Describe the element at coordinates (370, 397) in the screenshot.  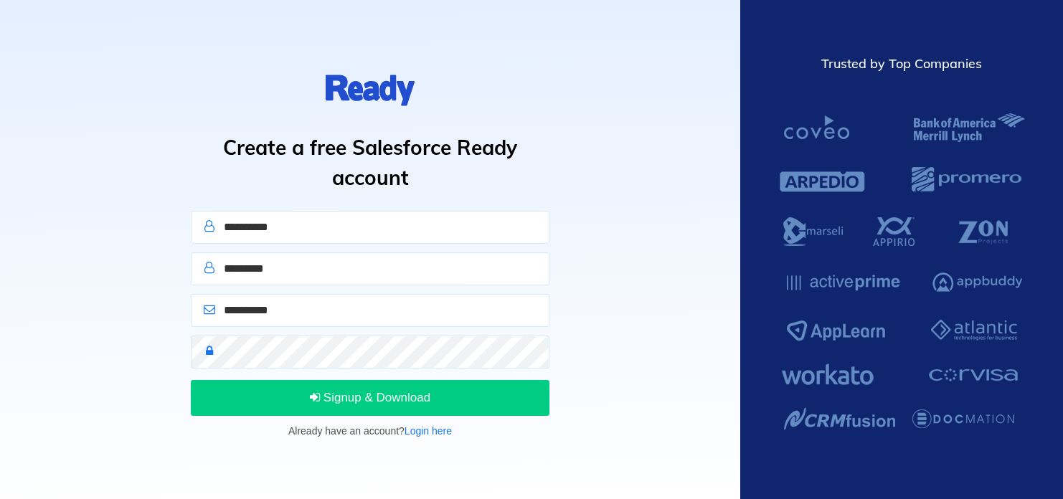
I see `span: Signup & Download` at that location.